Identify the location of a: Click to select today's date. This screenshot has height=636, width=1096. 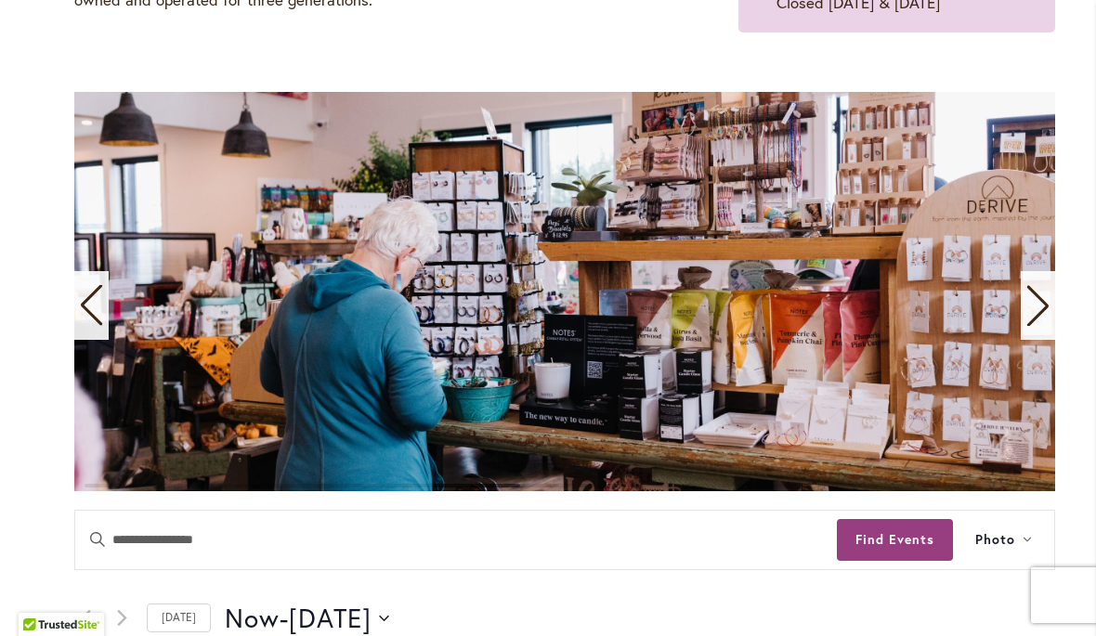
(178, 617).